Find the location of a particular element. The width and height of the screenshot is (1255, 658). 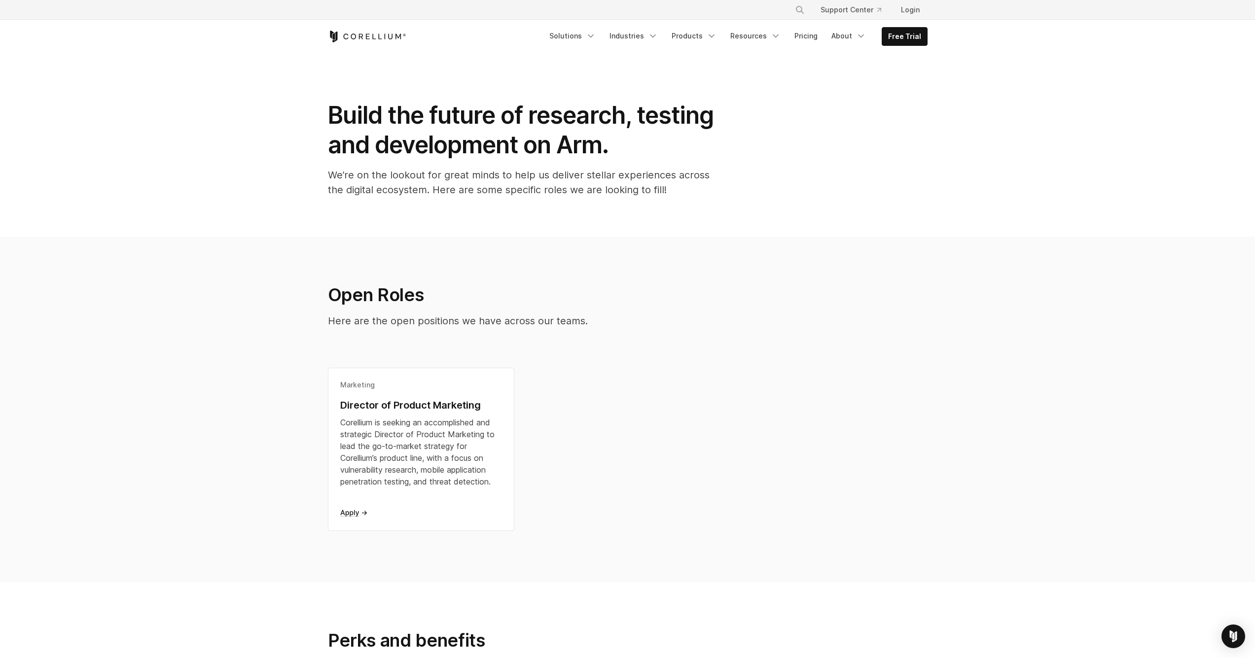

a: Corellium Home is located at coordinates (367, 36).